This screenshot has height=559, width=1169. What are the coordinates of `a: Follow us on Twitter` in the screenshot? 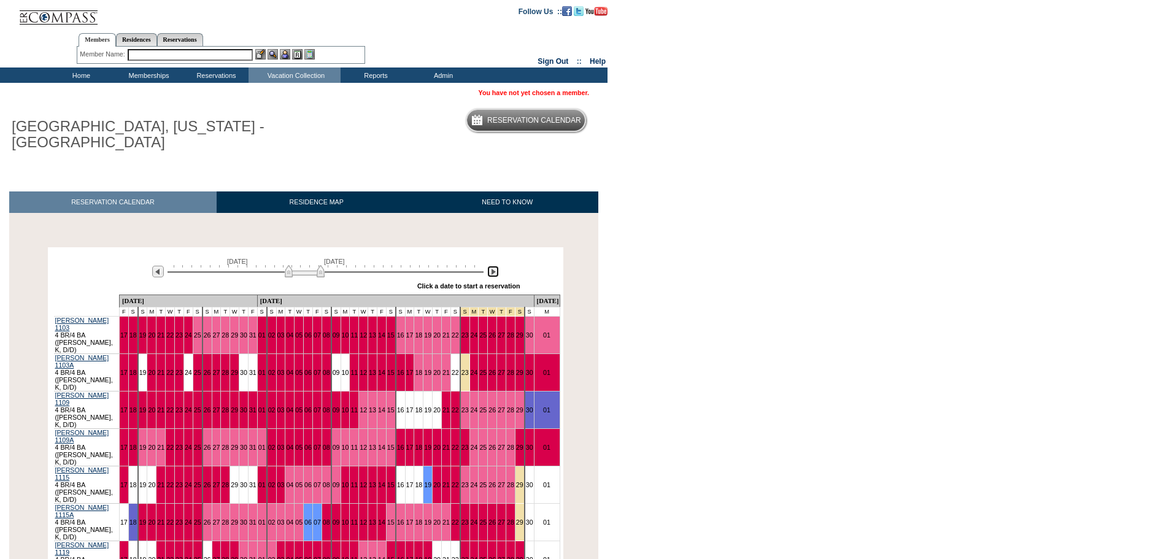 It's located at (579, 10).